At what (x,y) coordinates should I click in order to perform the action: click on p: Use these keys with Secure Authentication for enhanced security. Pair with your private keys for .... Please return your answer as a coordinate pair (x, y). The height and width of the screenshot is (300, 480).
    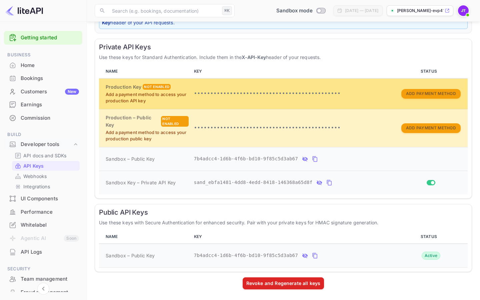
    Looking at the image, I should click on (284, 222).